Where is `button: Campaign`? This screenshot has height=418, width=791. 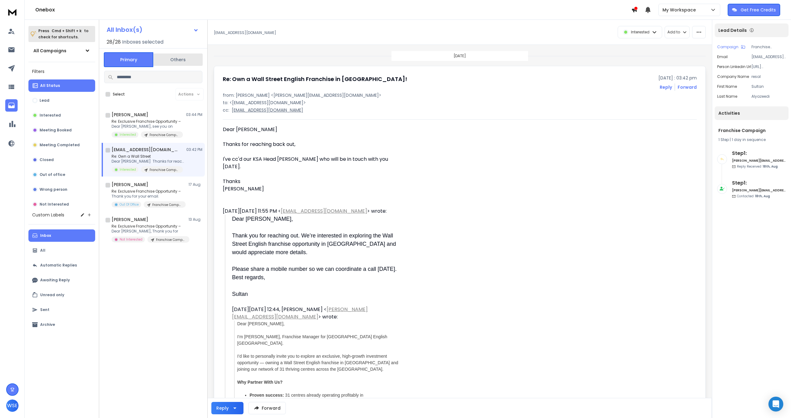 button: Campaign is located at coordinates (731, 47).